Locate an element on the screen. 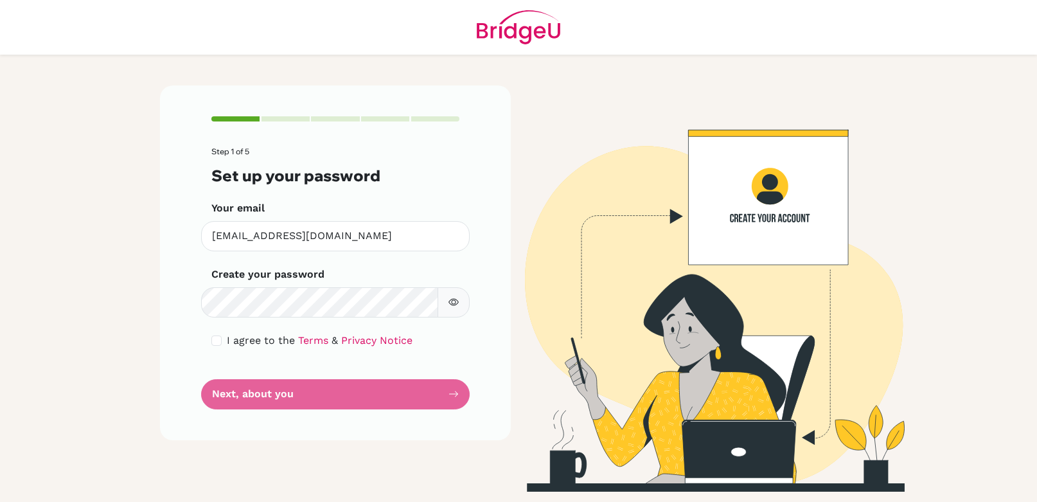 The image size is (1037, 502). label: Create your password is located at coordinates (268, 274).